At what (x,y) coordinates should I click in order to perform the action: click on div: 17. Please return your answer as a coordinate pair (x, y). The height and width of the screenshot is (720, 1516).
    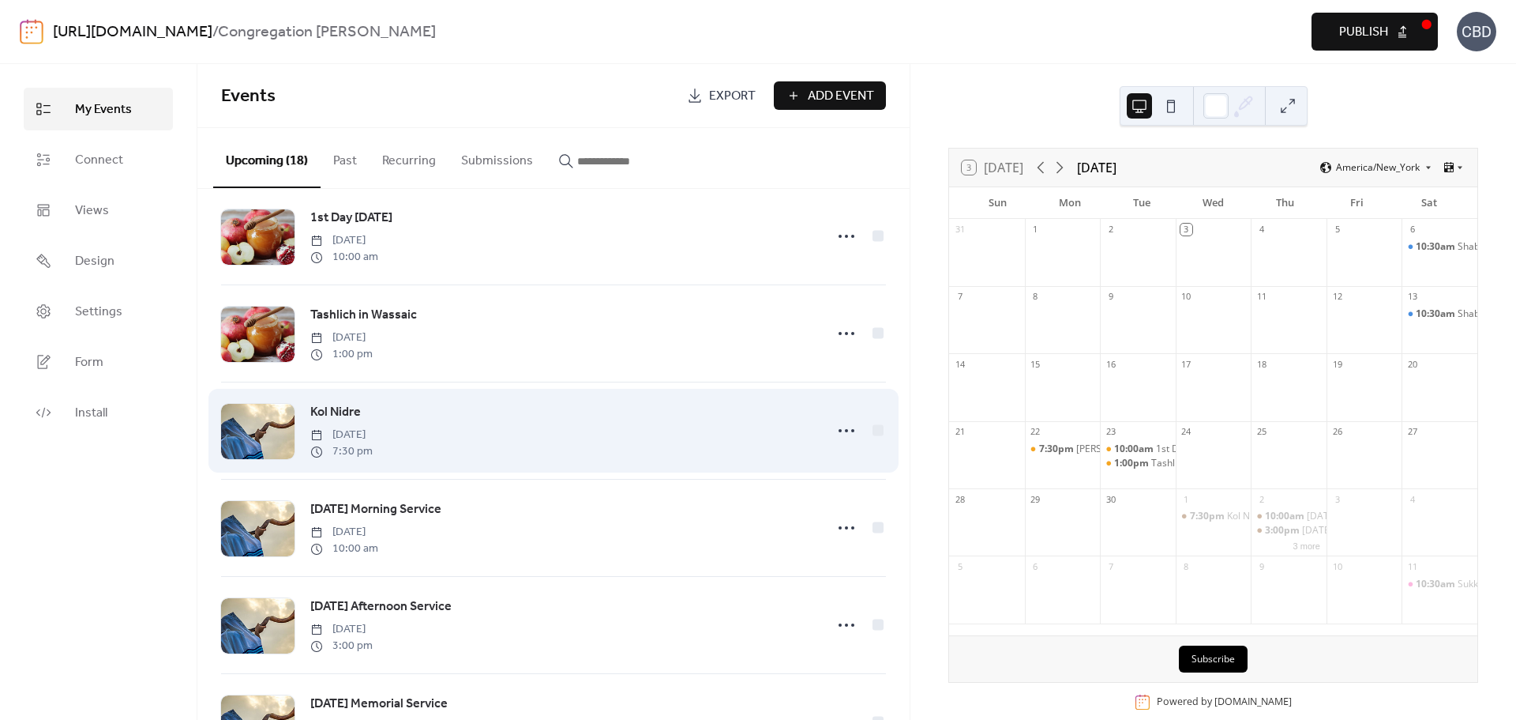
    Looking at the image, I should click on (1186, 363).